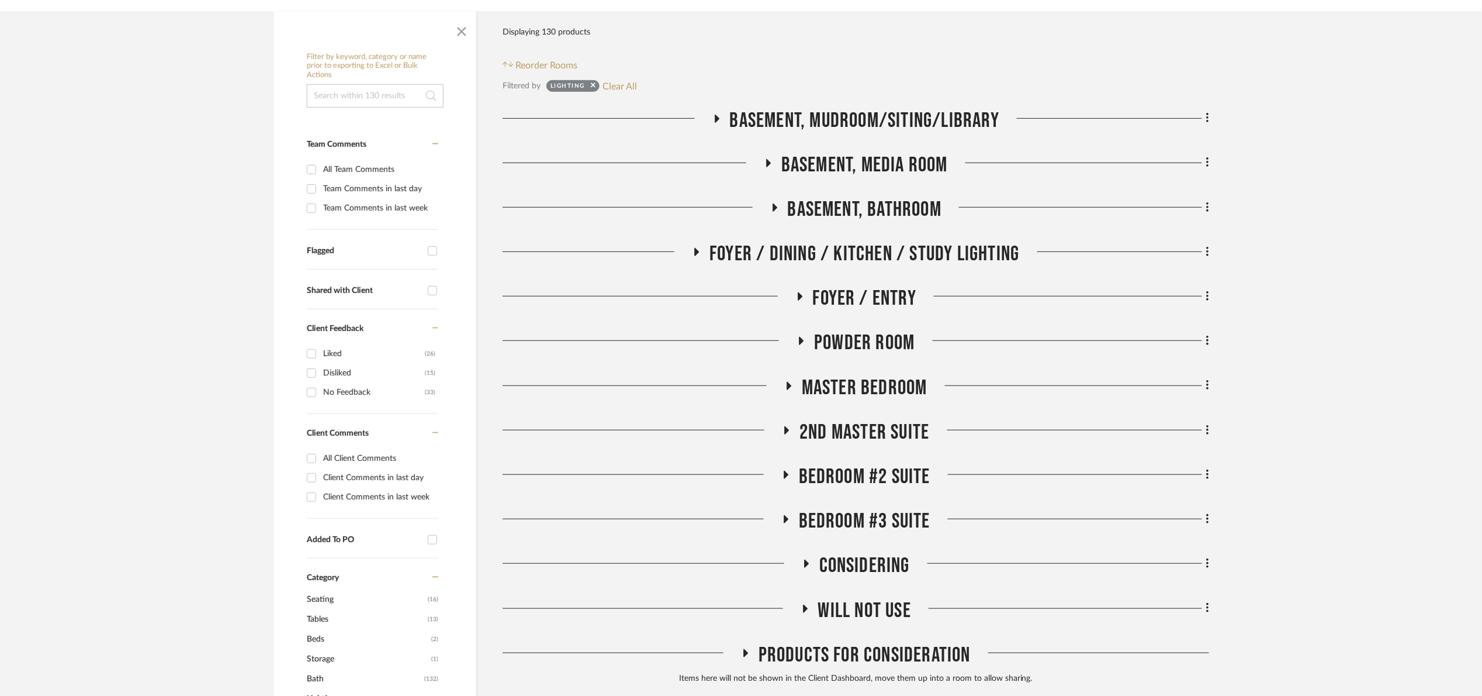  Describe the element at coordinates (368, 639) in the screenshot. I see `span: Beds` at that location.